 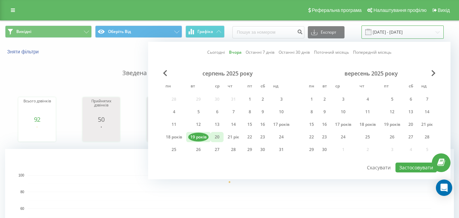 I want to click on div: Діаграма., so click(x=101, y=133).